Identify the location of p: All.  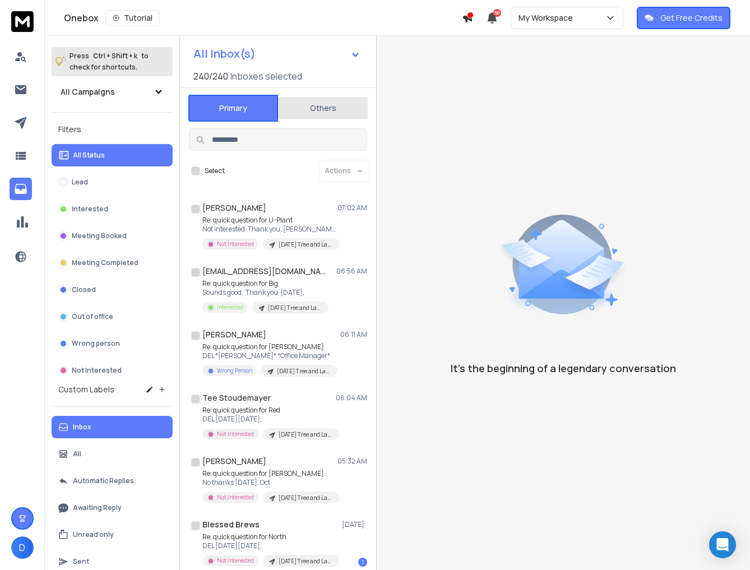
(77, 454).